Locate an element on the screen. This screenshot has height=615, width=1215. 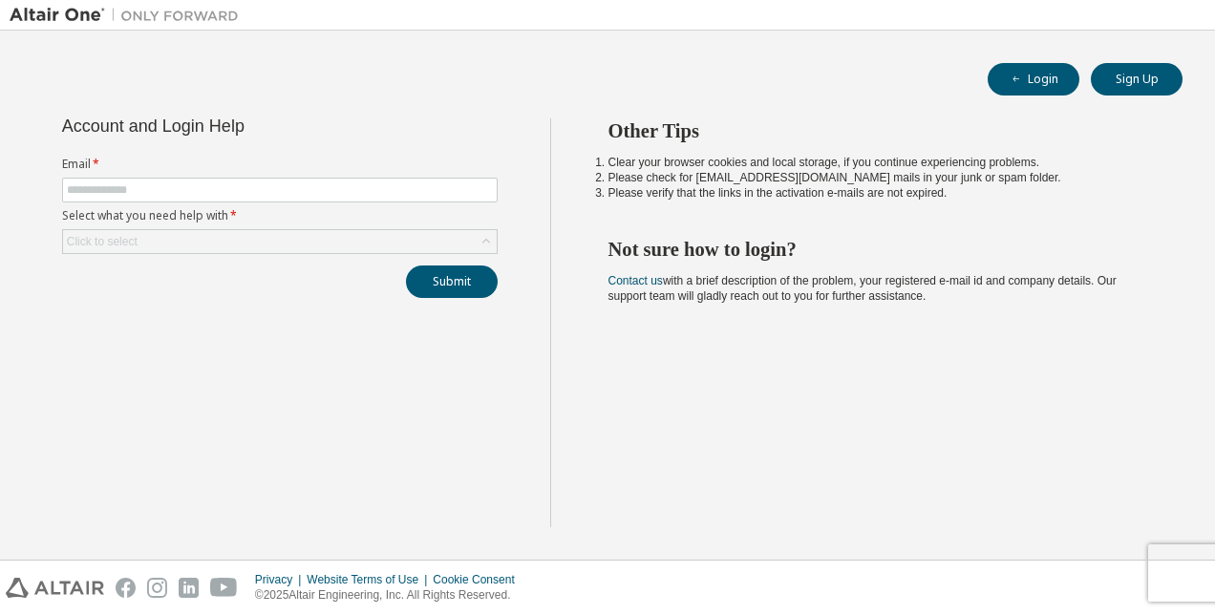
h2: Other Tips is located at coordinates (879, 131).